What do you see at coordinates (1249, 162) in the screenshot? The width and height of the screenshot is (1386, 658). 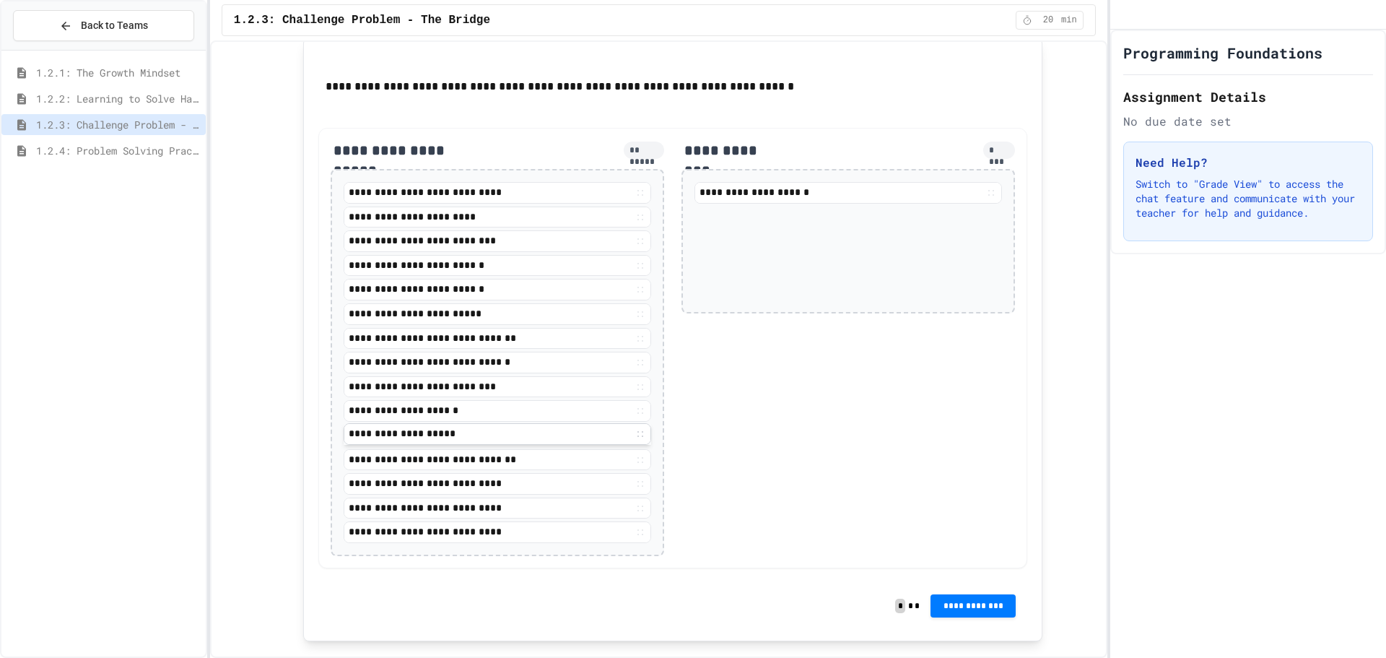 I see `h3: Need Help?` at bounding box center [1249, 162].